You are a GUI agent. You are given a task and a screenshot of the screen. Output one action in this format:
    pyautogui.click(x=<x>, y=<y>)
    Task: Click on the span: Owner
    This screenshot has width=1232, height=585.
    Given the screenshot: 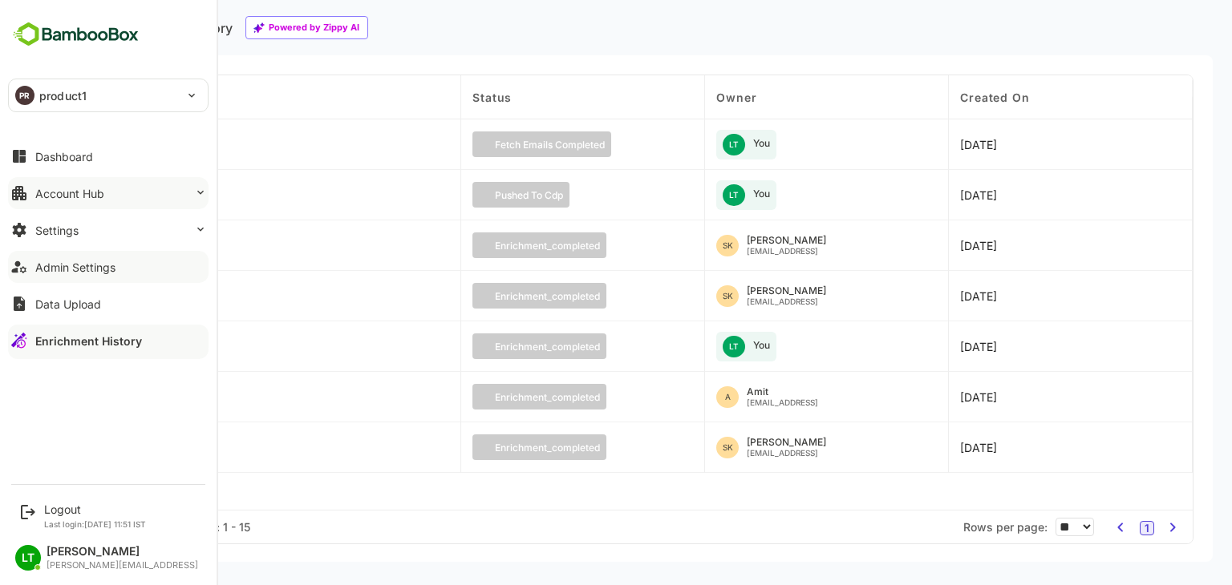 What is the action you would take?
    pyautogui.click(x=736, y=97)
    